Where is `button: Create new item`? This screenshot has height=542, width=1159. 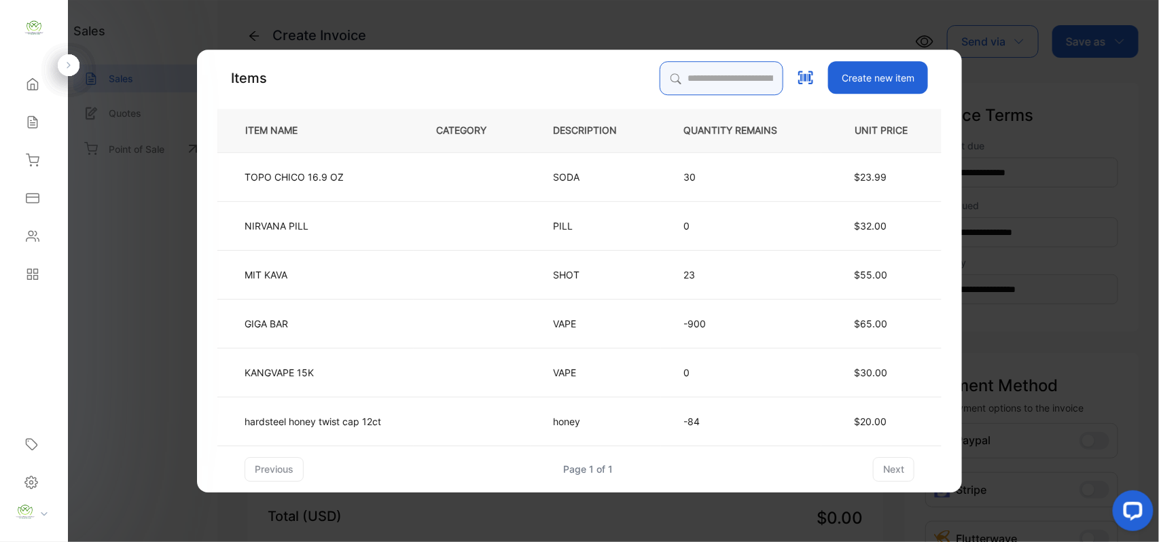
button: Create new item is located at coordinates (878, 77).